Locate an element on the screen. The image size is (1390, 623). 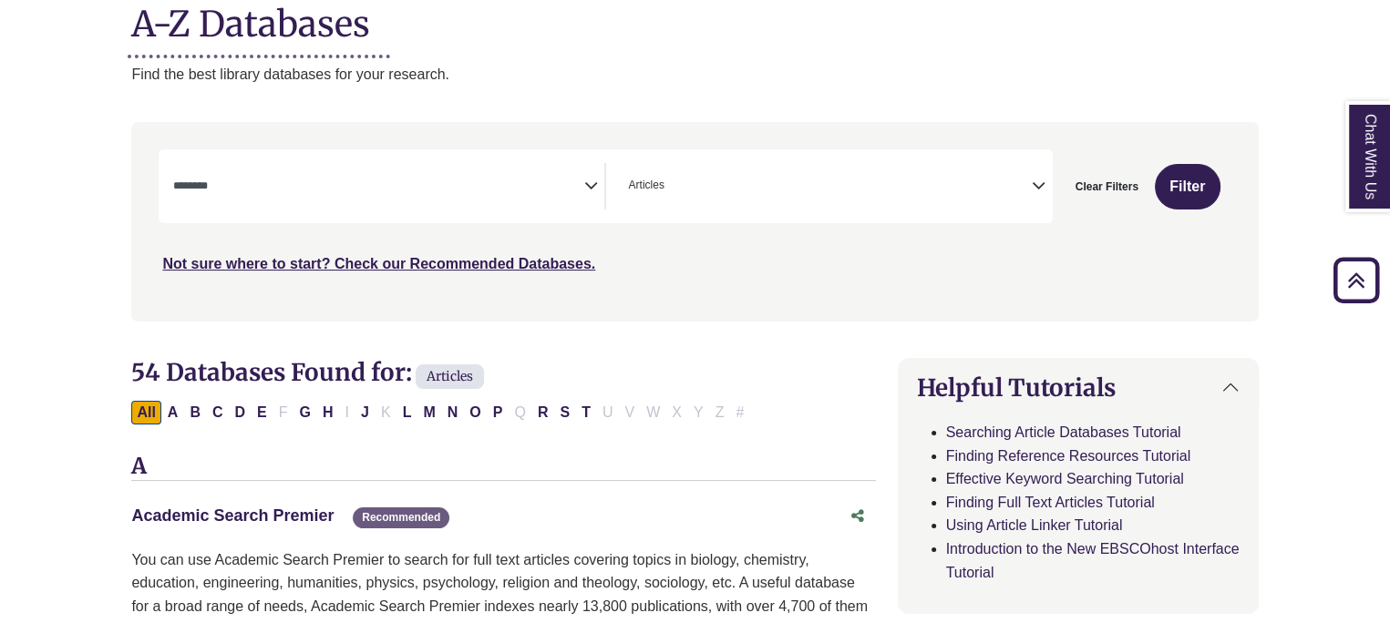
button: Filter Results J is located at coordinates (365, 413).